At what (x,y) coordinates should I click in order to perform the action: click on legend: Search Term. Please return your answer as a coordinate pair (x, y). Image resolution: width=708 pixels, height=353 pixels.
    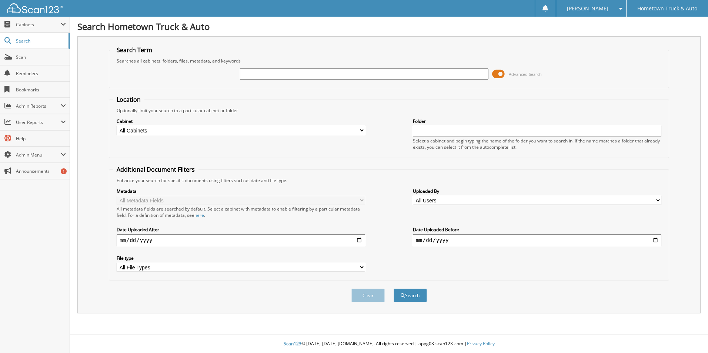
    Looking at the image, I should click on (135, 50).